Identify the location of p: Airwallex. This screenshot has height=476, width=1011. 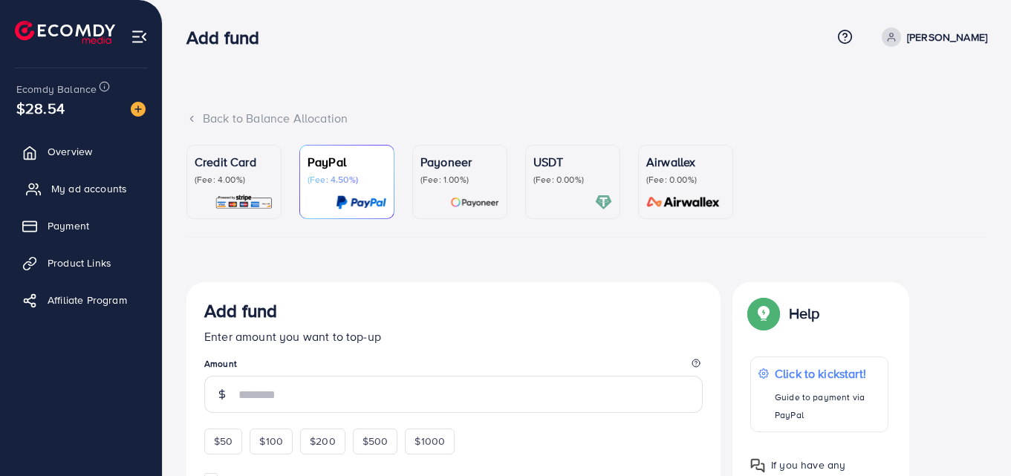
(685, 162).